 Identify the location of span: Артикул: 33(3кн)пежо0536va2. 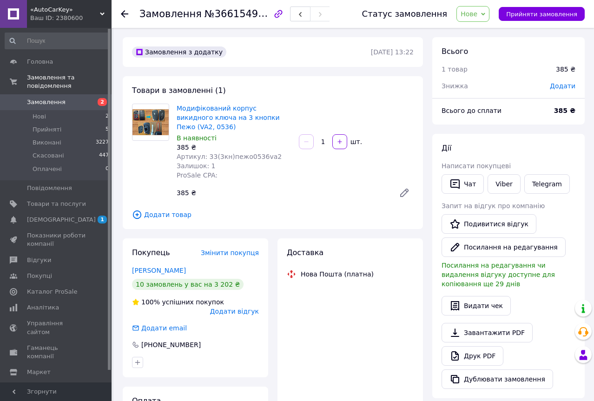
(229, 157).